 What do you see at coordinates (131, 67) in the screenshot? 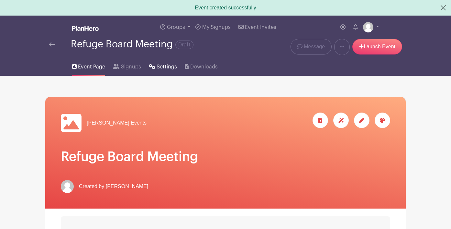
I see `span: Signups` at bounding box center [131, 67].